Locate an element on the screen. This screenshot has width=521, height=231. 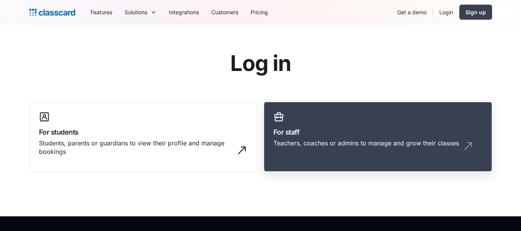
a: Features is located at coordinates (102, 12).